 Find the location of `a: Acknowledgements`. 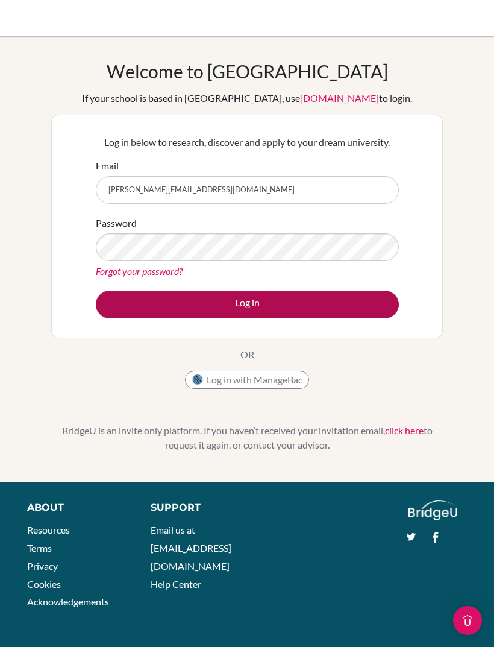

a: Acknowledgements is located at coordinates (68, 601).